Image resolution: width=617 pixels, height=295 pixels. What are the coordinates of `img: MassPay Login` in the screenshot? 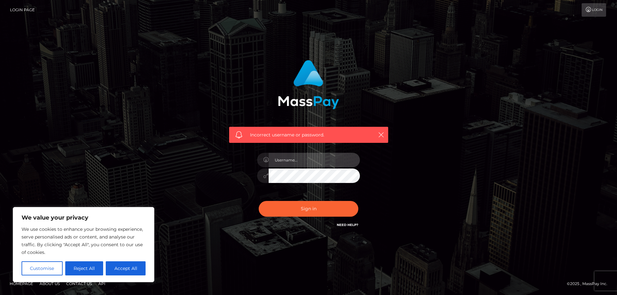 It's located at (308, 84).